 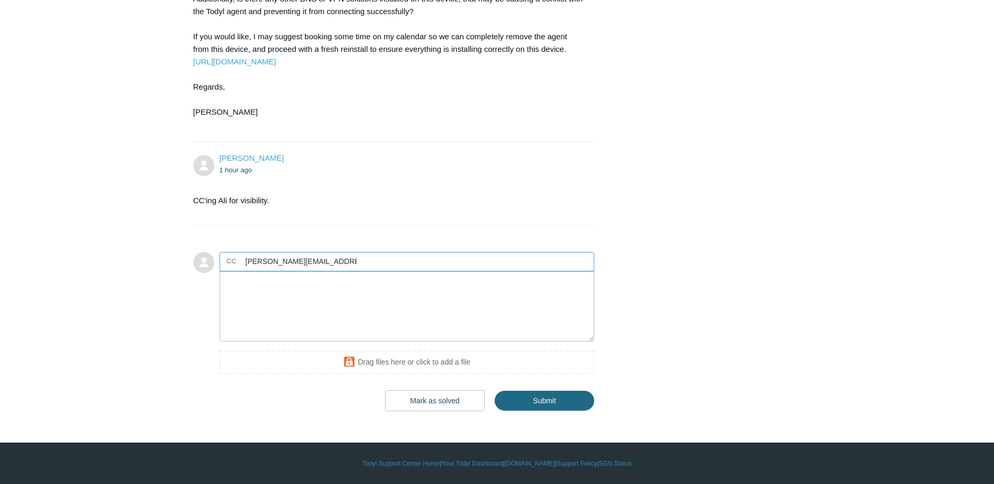 I want to click on button: Mark as solved, so click(x=435, y=401).